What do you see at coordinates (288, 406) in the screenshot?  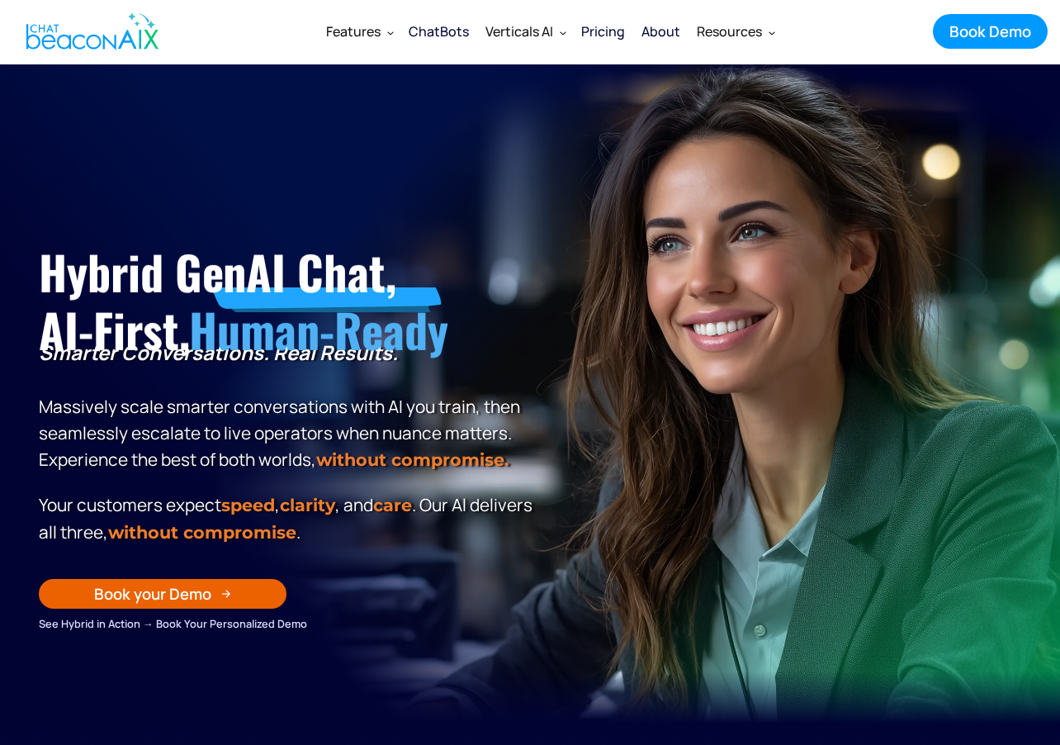 I see `p: Massively scale smarter conversations with AI you train, then seamlessly escalate to live operato...` at bounding box center [288, 406].